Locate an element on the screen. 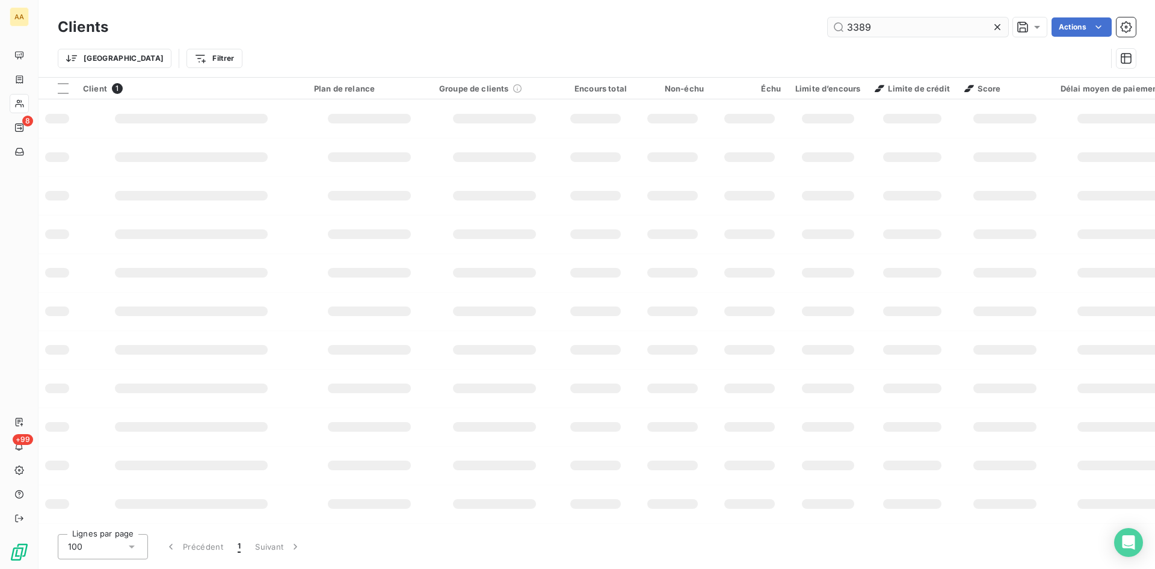  h3: Clients is located at coordinates (83, 27).